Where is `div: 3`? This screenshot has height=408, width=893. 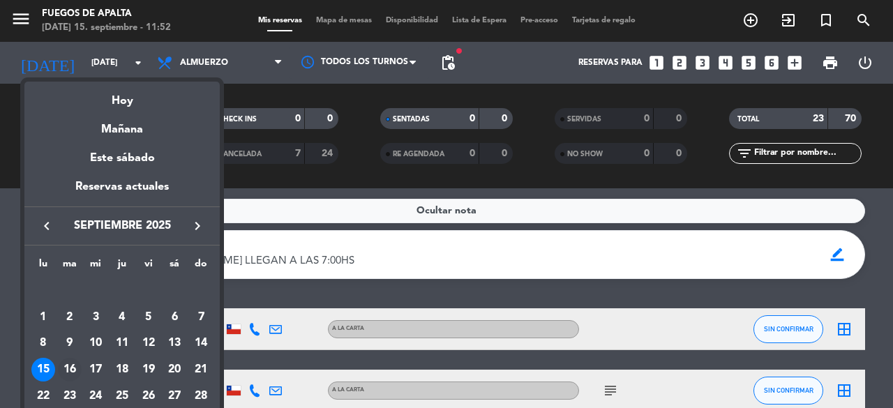 div: 3 is located at coordinates (96, 317).